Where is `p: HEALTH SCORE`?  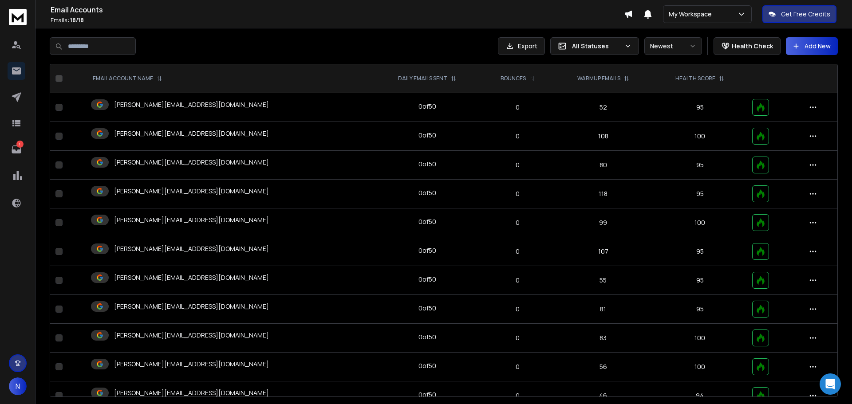
p: HEALTH SCORE is located at coordinates (696, 79).